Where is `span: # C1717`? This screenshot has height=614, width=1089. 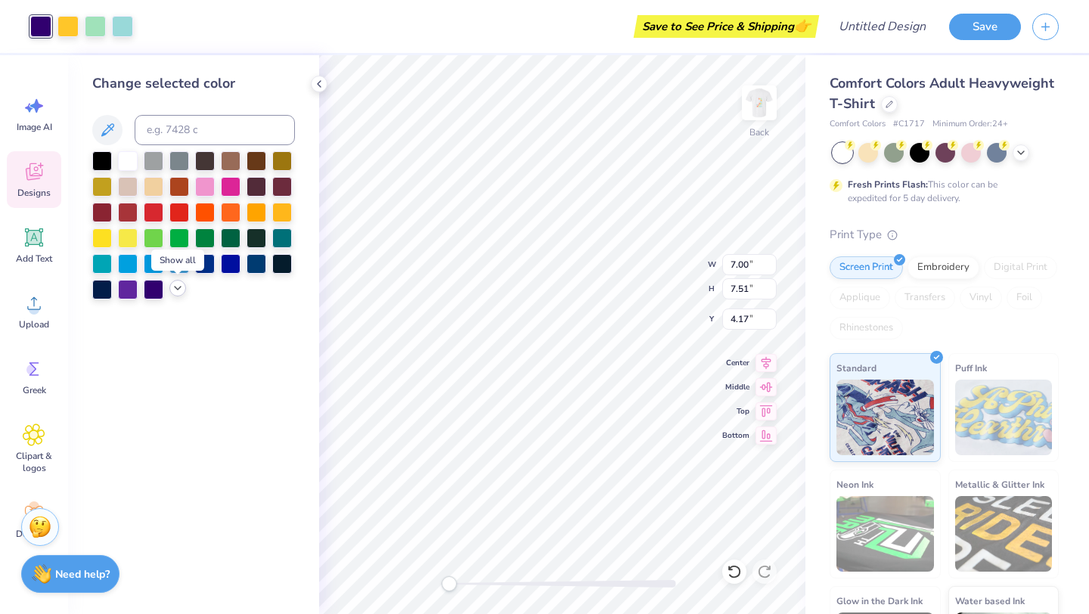
span: # C1717 is located at coordinates (909, 124).